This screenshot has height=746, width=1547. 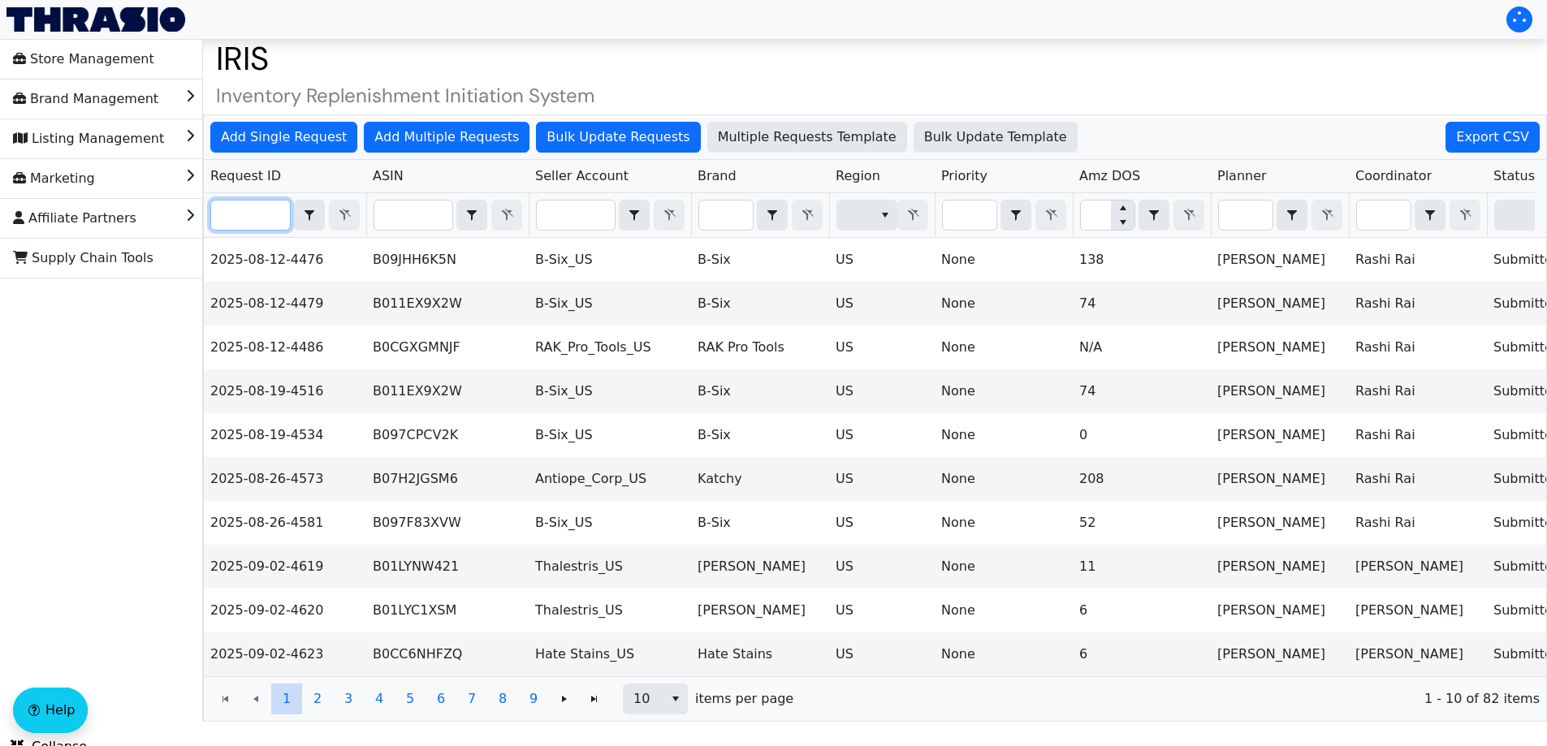 I want to click on td: 208, so click(x=1142, y=479).